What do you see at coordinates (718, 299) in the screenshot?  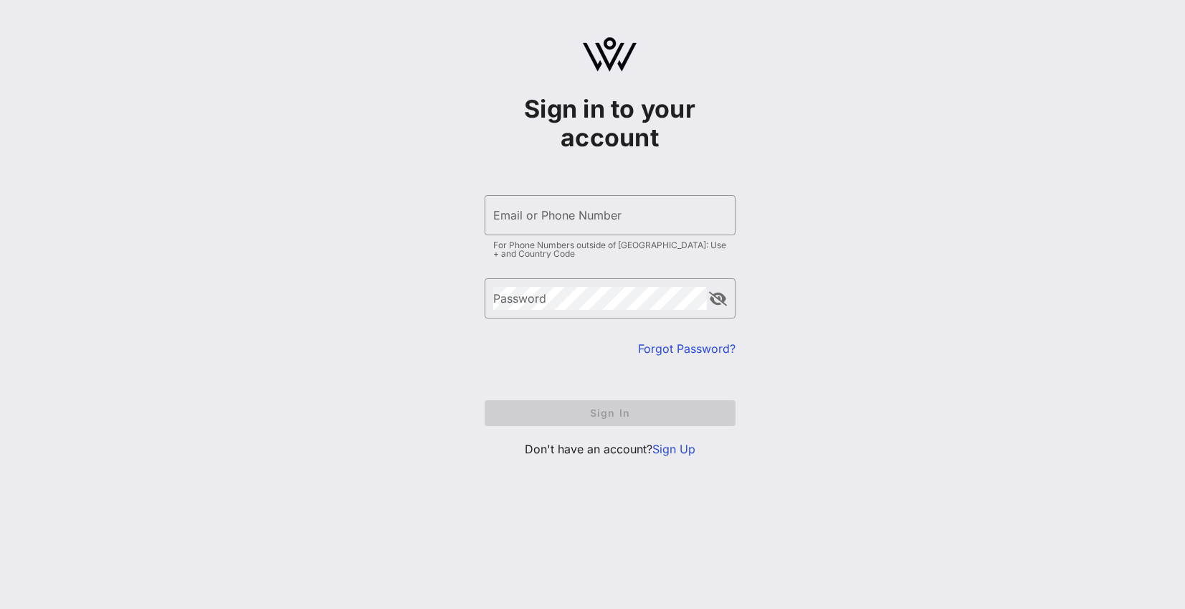 I see `button: append icon` at bounding box center [718, 299].